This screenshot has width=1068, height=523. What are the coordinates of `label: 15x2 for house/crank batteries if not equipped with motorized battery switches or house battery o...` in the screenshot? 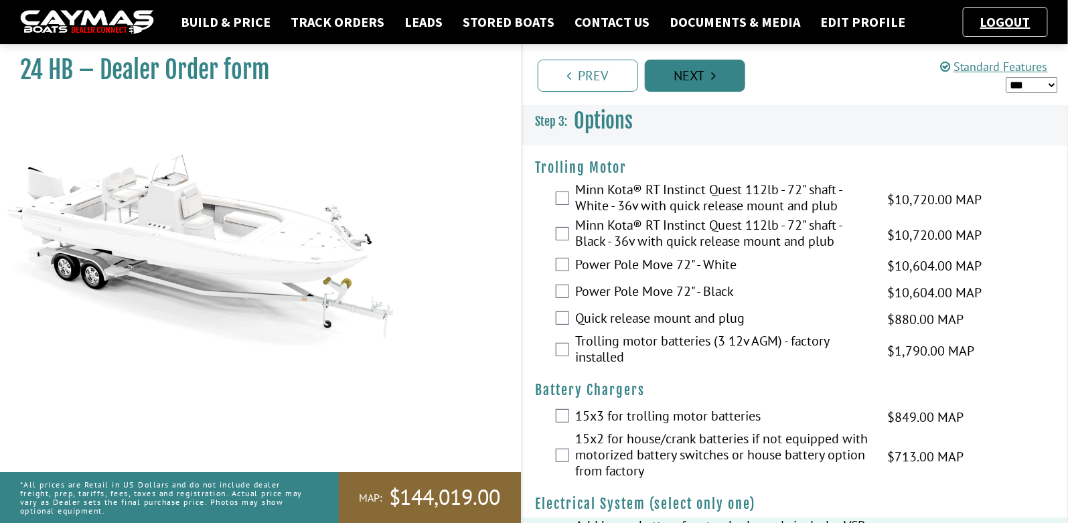 It's located at (723, 456).